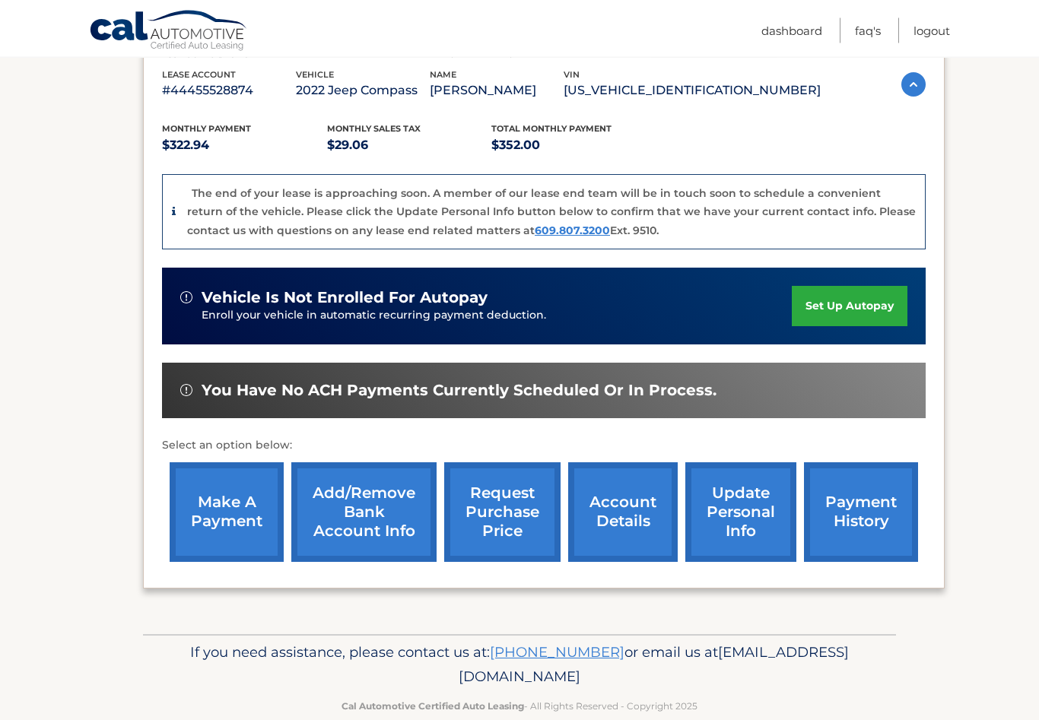 The height and width of the screenshot is (720, 1039). What do you see at coordinates (571, 75) in the screenshot?
I see `span: vin` at bounding box center [571, 75].